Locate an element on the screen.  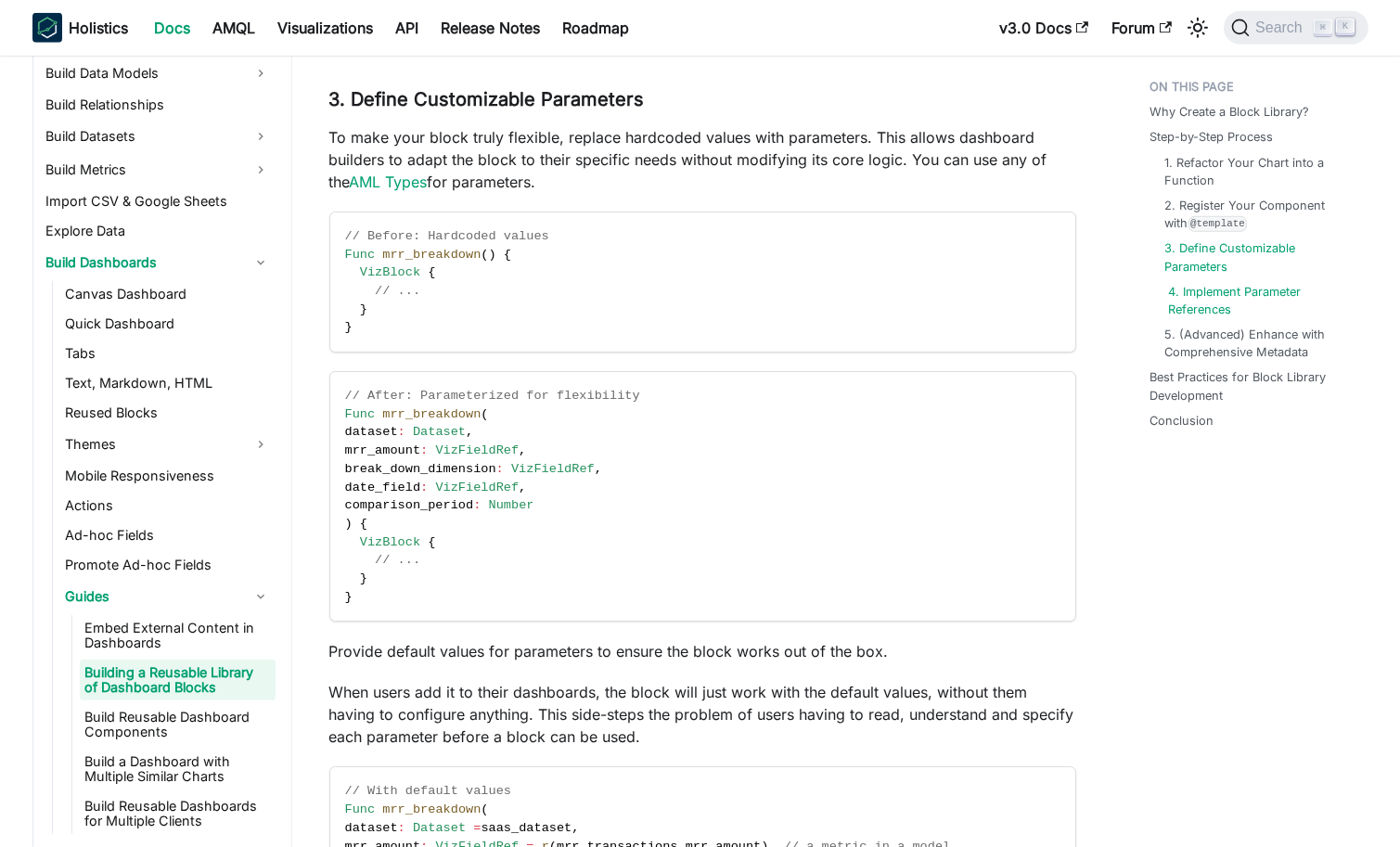
h3: 3. Define Customizable Parameters is located at coordinates (702, 99).